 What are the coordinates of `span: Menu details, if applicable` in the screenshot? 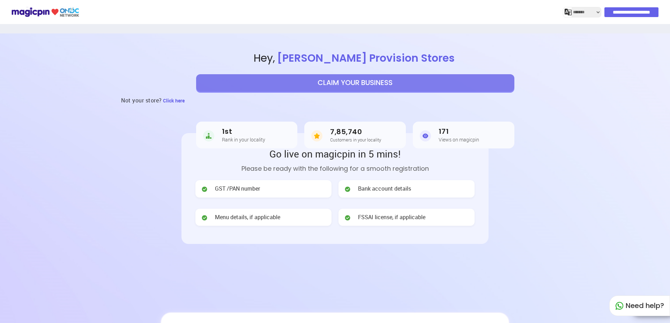 It's located at (247, 217).